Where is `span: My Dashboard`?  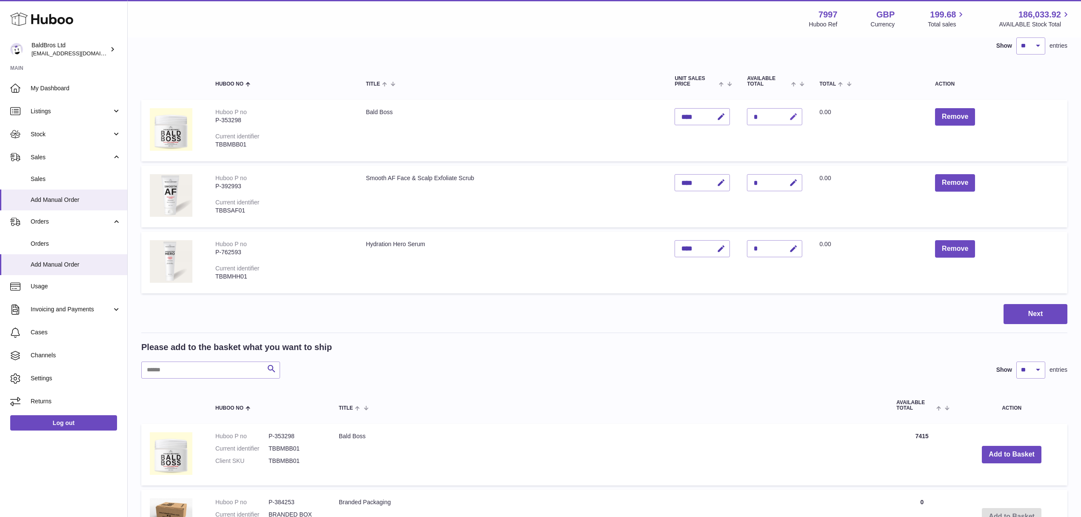 span: My Dashboard is located at coordinates (76, 88).